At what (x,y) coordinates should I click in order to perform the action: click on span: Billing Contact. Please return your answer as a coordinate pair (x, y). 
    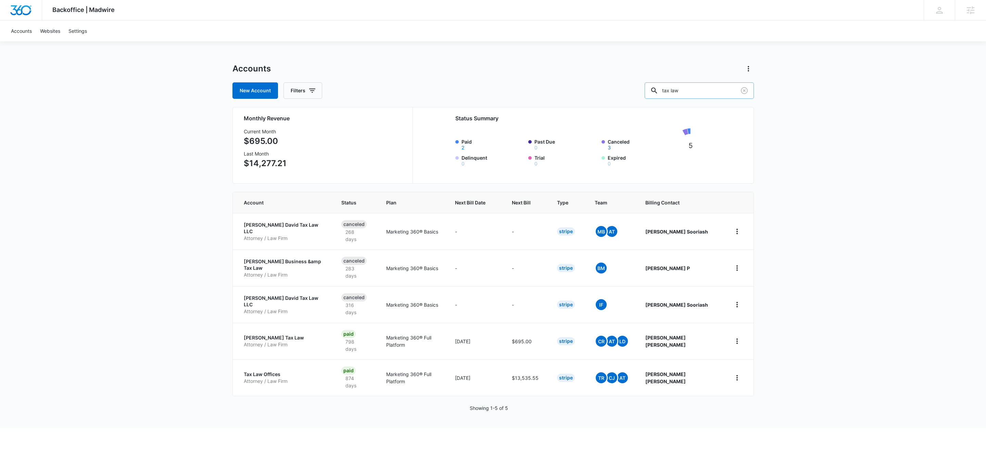
    Looking at the image, I should click on (680, 203).